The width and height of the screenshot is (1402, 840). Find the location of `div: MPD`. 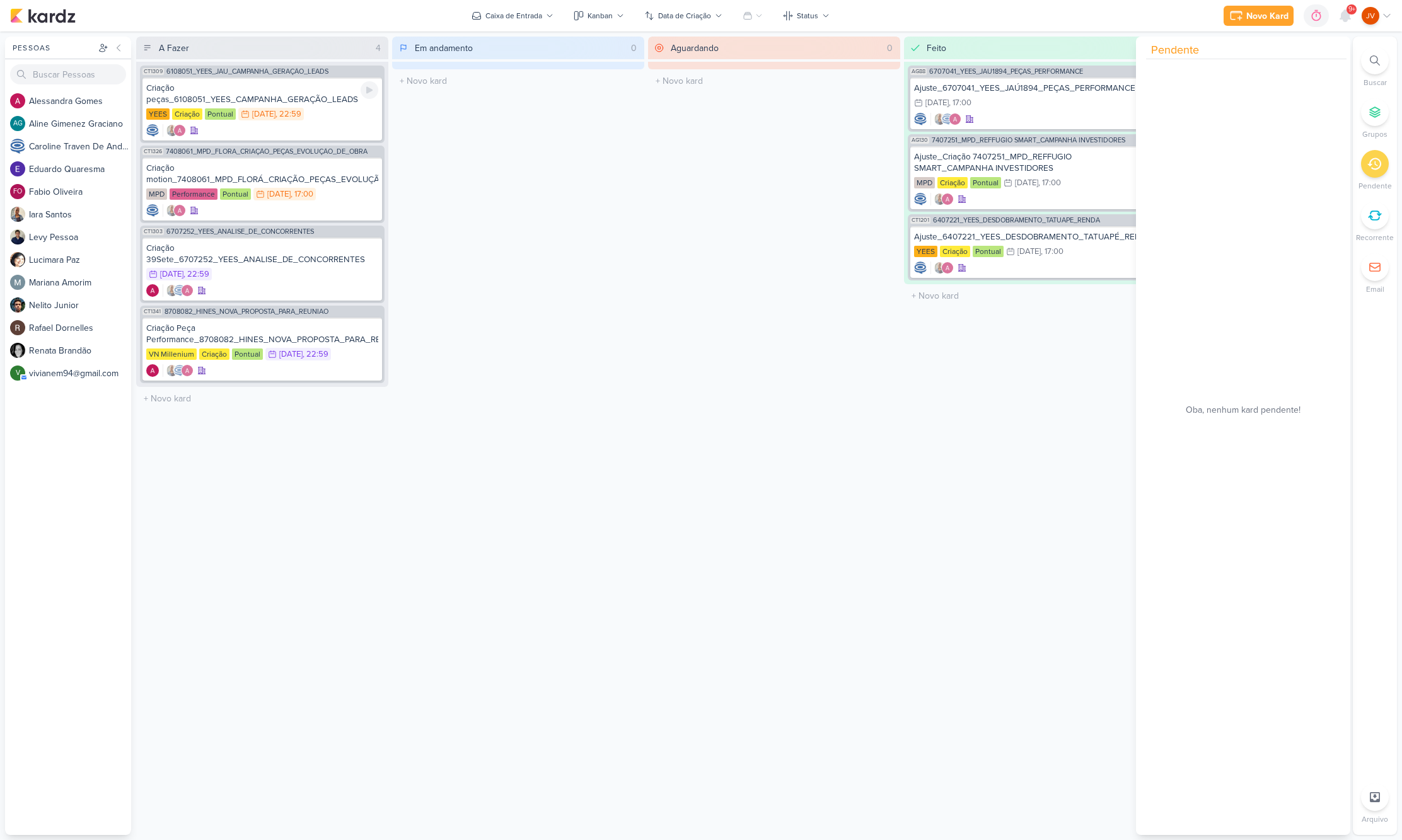

div: MPD is located at coordinates (924, 182).